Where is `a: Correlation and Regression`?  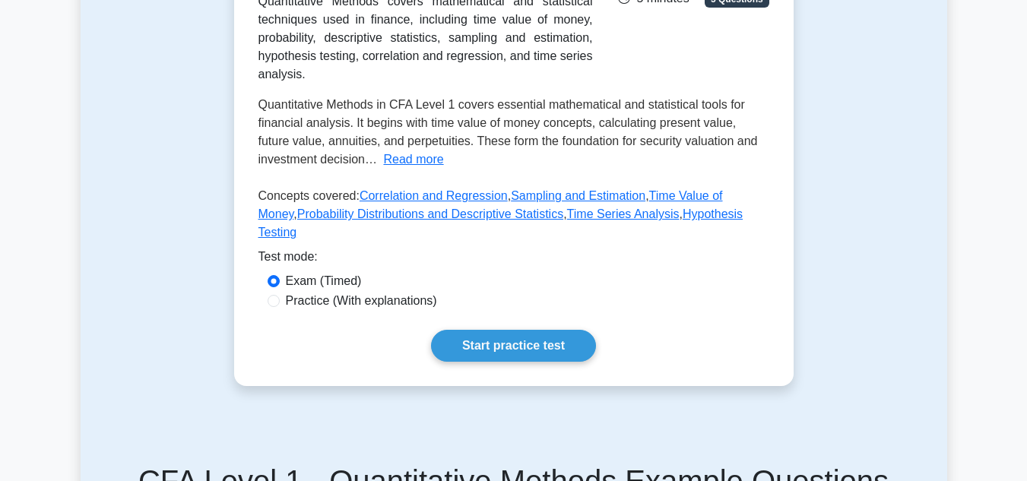
a: Correlation and Regression is located at coordinates (433, 195).